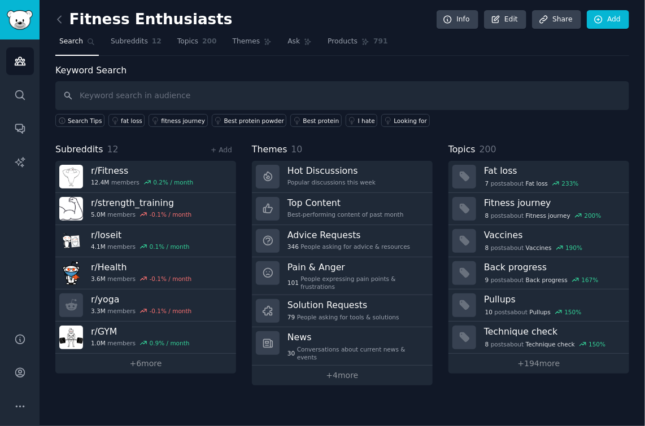 This screenshot has height=426, width=645. Describe the element at coordinates (540, 312) in the screenshot. I see `span: Pullups` at that location.